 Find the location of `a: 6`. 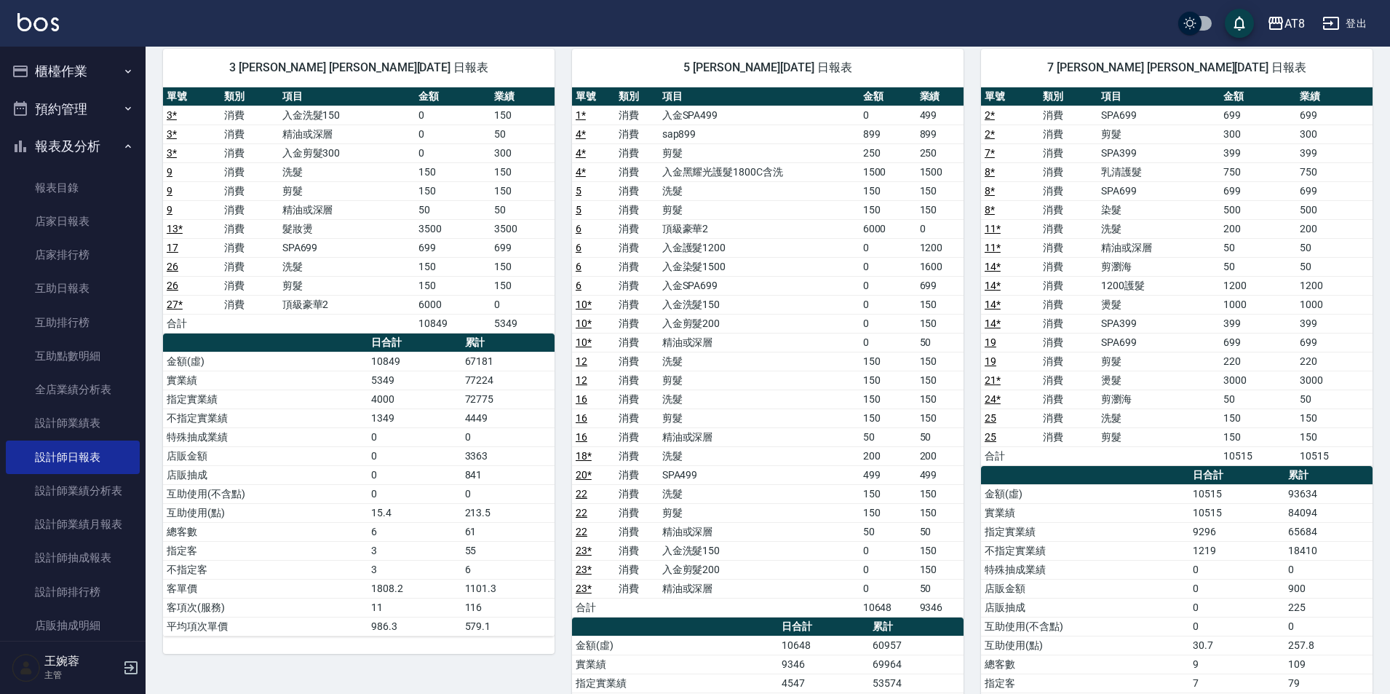

a: 6 is located at coordinates (579, 285).